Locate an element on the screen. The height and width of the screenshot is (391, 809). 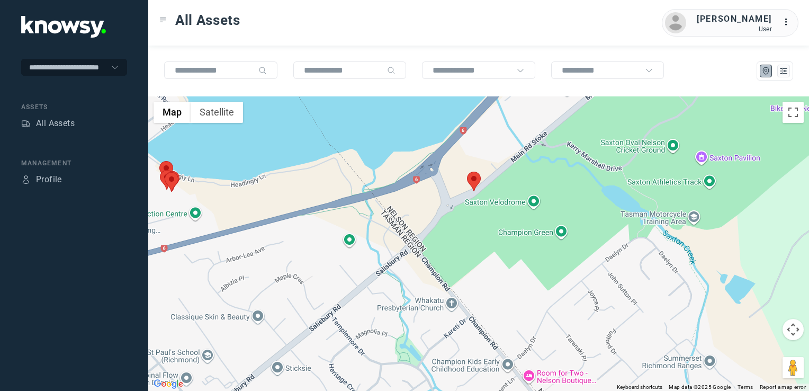
button: Drag Pegman onto the map to open Street View is located at coordinates (794, 368).